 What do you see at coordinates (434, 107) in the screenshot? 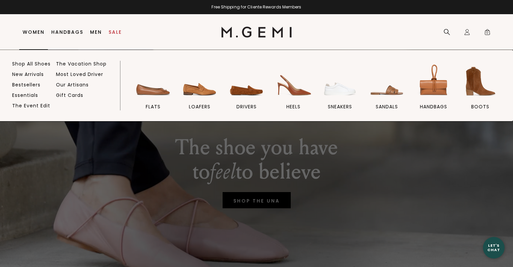
I see `span: handbags` at bounding box center [434, 107].